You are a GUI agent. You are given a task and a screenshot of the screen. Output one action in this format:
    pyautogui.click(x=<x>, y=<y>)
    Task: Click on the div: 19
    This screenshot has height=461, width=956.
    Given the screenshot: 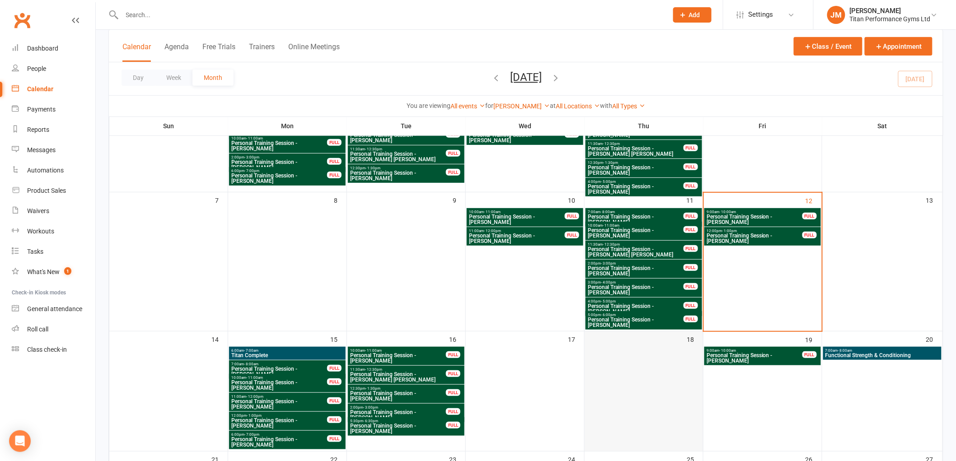 What is the action you would take?
    pyautogui.click(x=814, y=339)
    